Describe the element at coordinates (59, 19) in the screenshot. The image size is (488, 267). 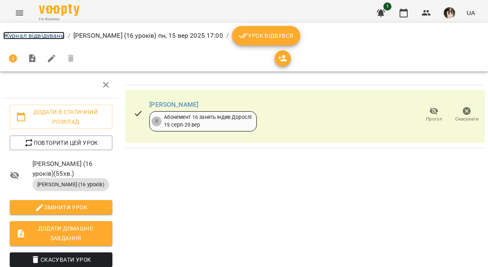
I see `span: For Business` at that location.